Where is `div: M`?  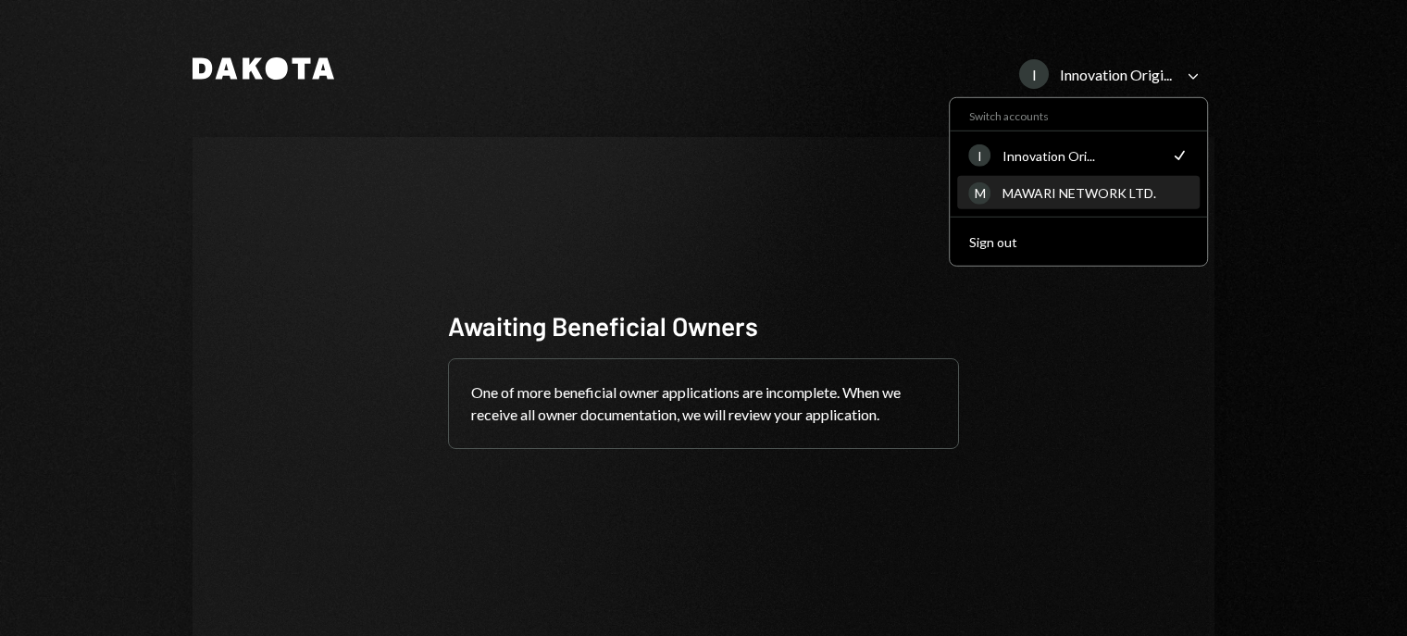
div: M is located at coordinates (980, 192).